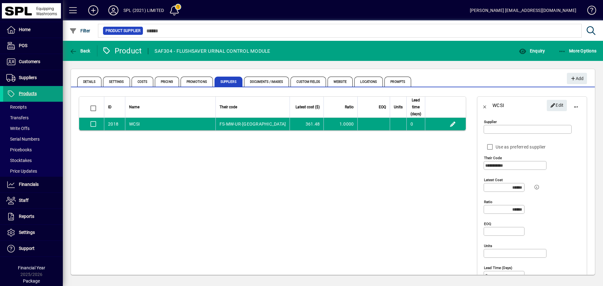 This screenshot has width=603, height=286. Describe the element at coordinates (340, 82) in the screenshot. I see `span: Website` at that location.